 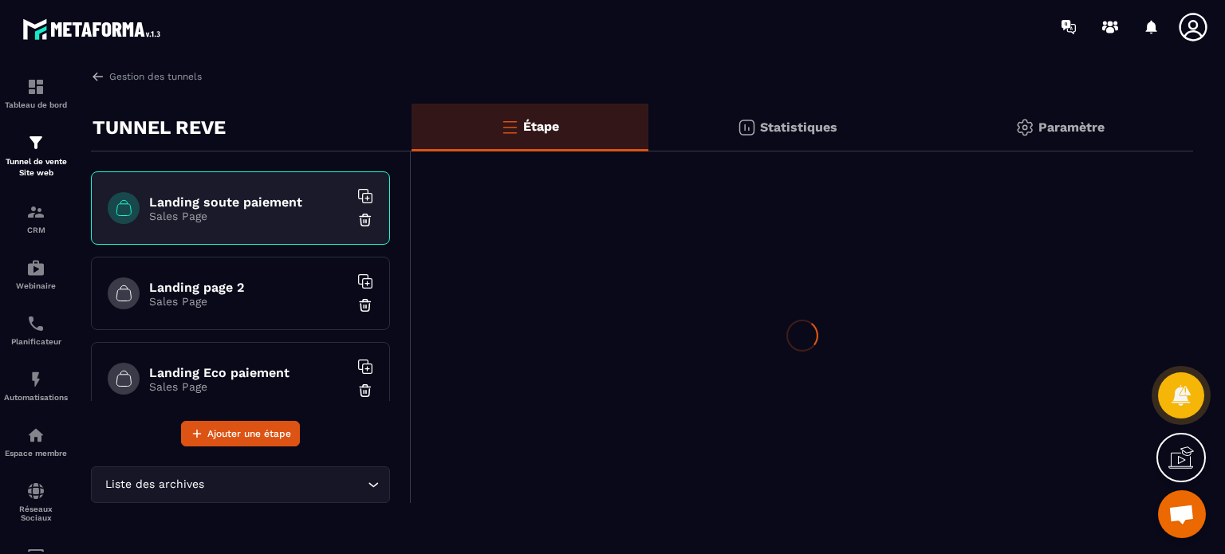 What do you see at coordinates (1071, 127) in the screenshot?
I see `p: Paramètre` at bounding box center [1071, 127].